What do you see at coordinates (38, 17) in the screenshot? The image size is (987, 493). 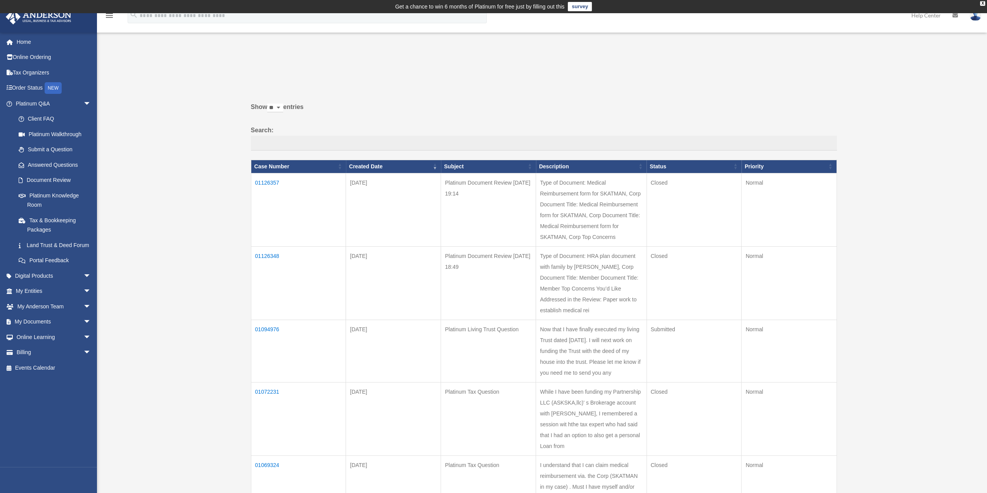 I see `img: Anderson Advisors Platinum Portal` at bounding box center [38, 17].